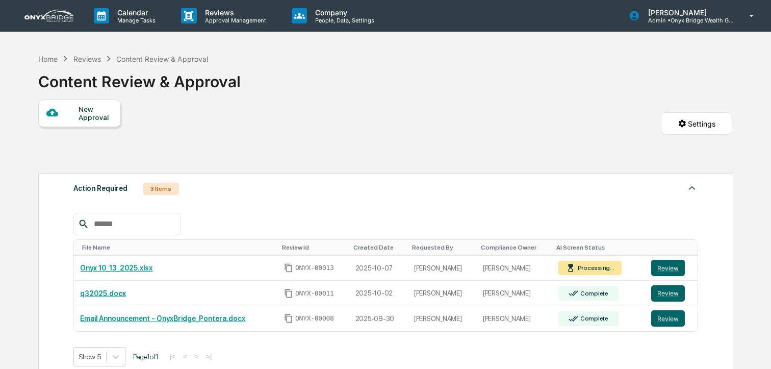 This screenshot has width=771, height=369. Describe the element at coordinates (100, 188) in the screenshot. I see `div: Action Required` at that location.